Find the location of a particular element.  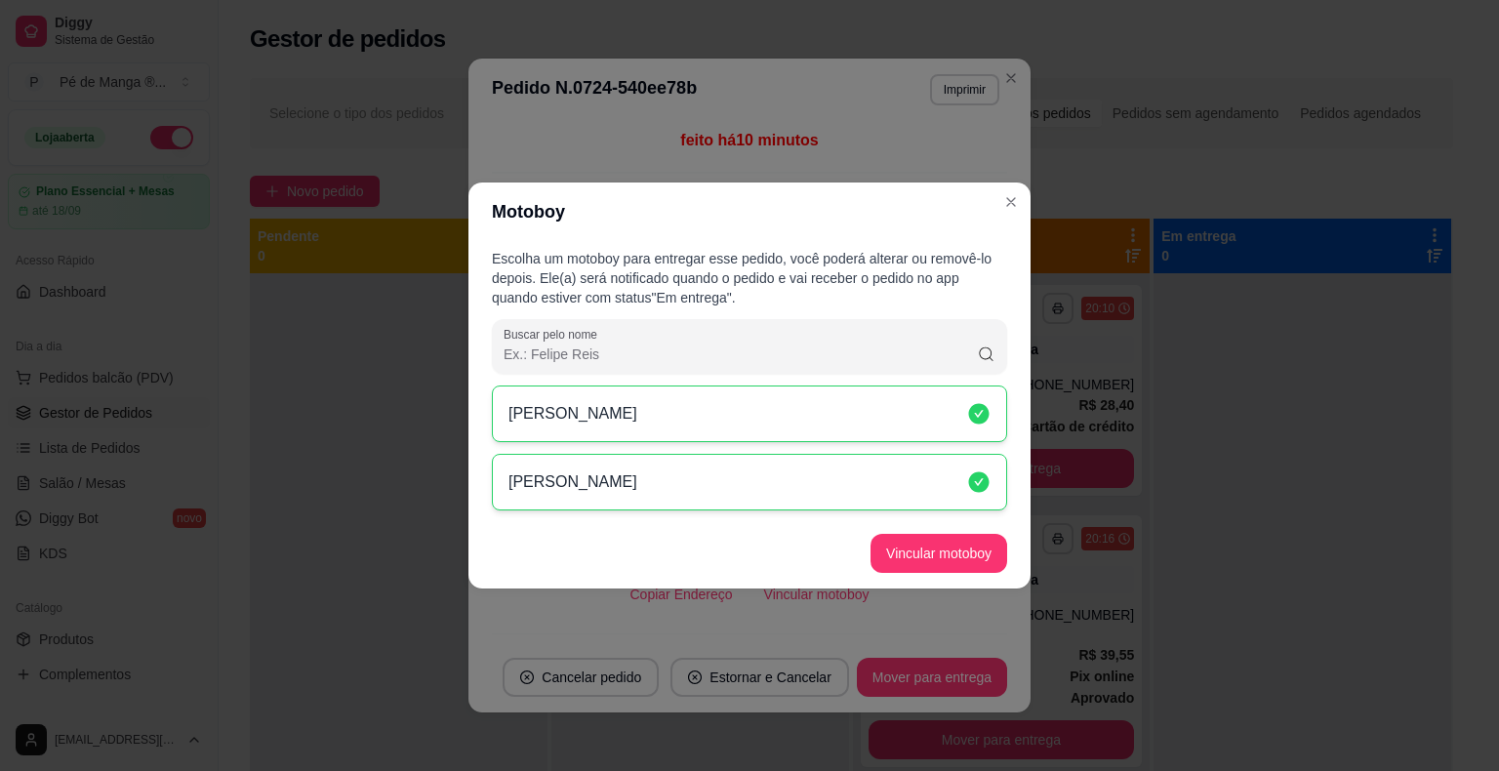

p: Escolha um motoboy para entregar esse pedido, você poderá alterar ou removê-lo depois. Ele(a) ser... is located at coordinates (750, 278).